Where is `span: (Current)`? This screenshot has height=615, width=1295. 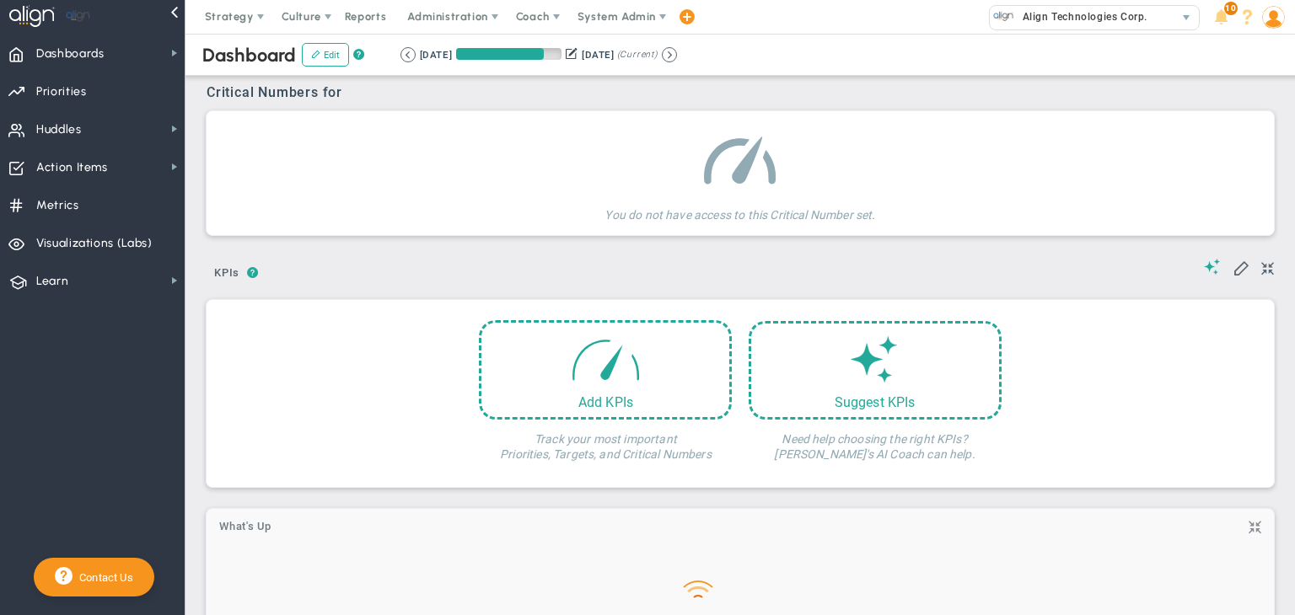 span: (Current) is located at coordinates (637, 55).